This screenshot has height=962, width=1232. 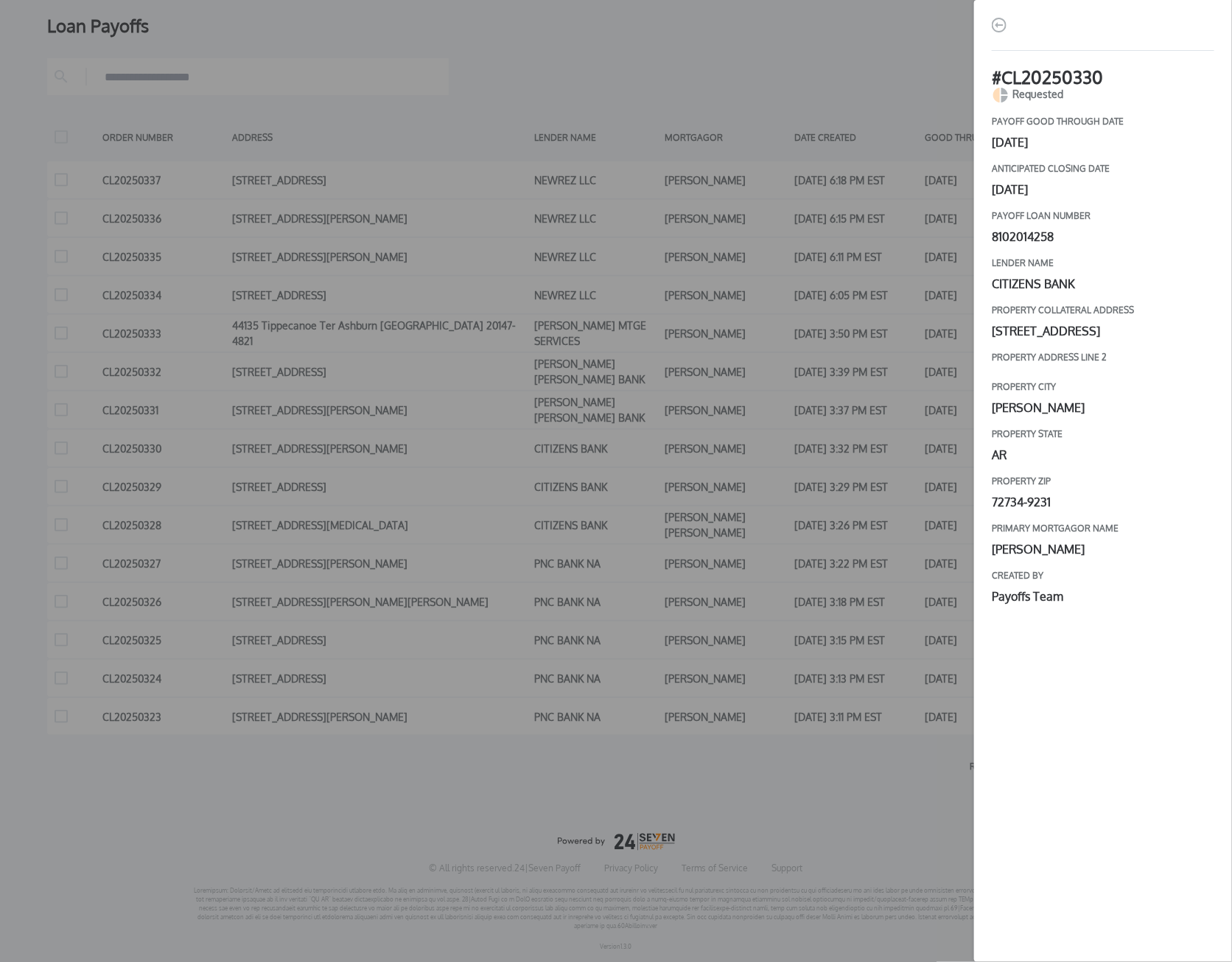 I want to click on label: Lender Name, so click(x=1103, y=263).